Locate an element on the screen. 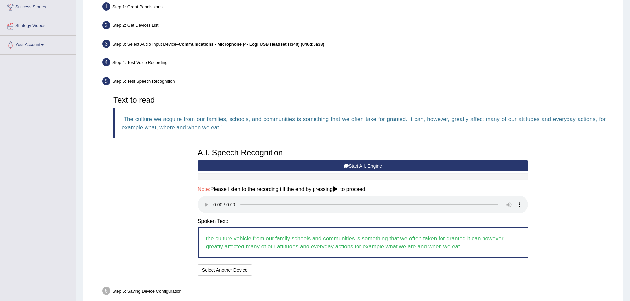 This screenshot has width=630, height=301. h4: Please listen to the recording till the end by pressing , to proceed. is located at coordinates (363, 189).